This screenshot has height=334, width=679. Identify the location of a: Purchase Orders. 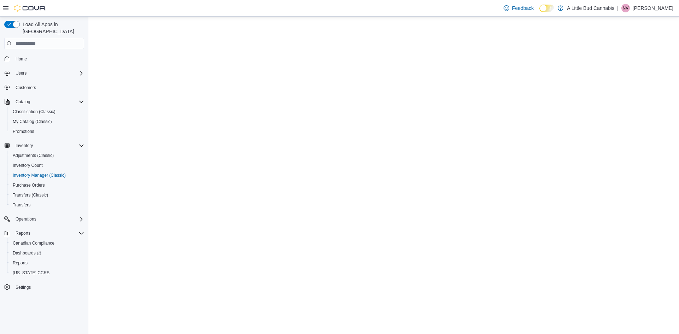
(29, 185).